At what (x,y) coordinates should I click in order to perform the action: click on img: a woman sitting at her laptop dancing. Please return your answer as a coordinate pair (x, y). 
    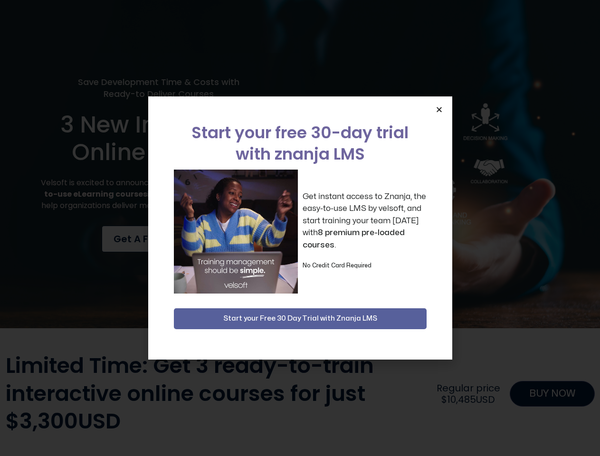
    Looking at the image, I should click on (236, 231).